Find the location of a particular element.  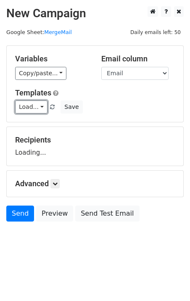

a: Send is located at coordinates (20, 214).